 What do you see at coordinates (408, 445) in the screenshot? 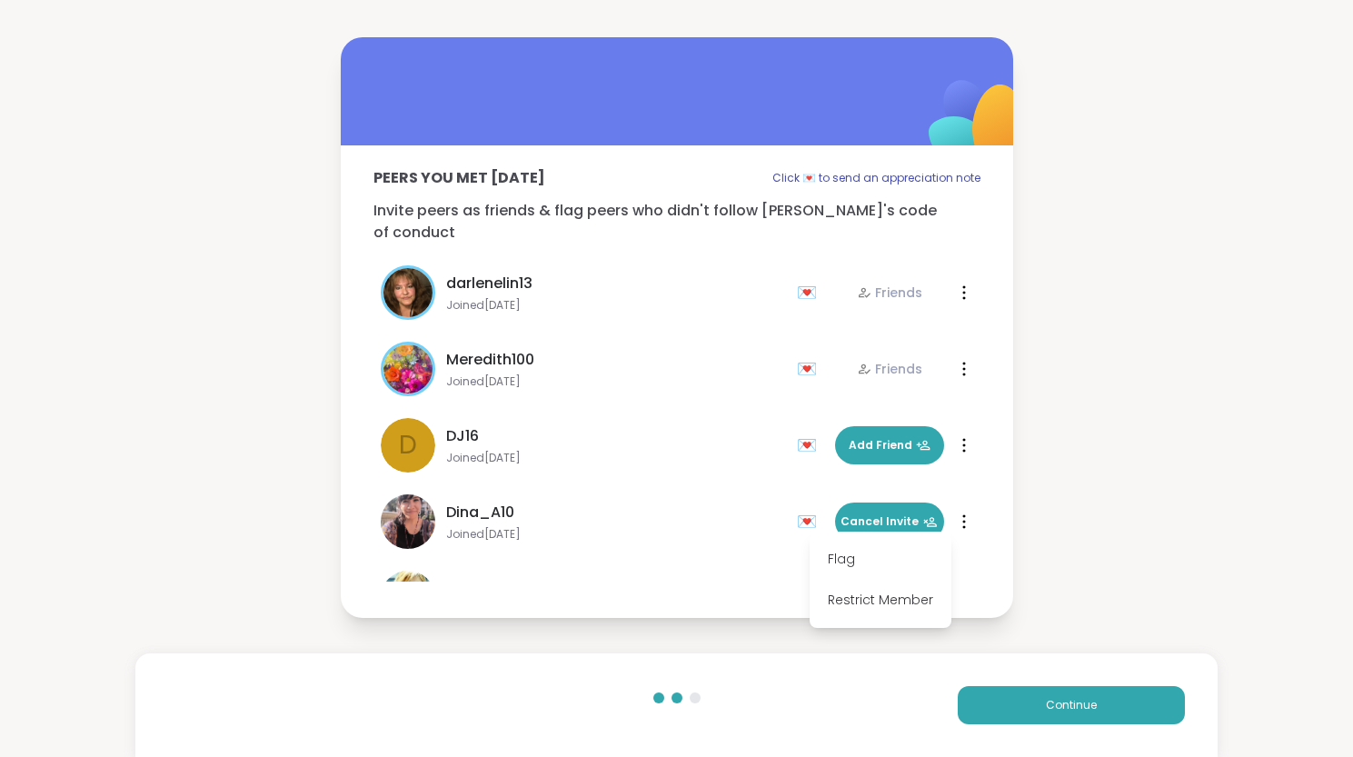
I see `span: D` at bounding box center [408, 445].